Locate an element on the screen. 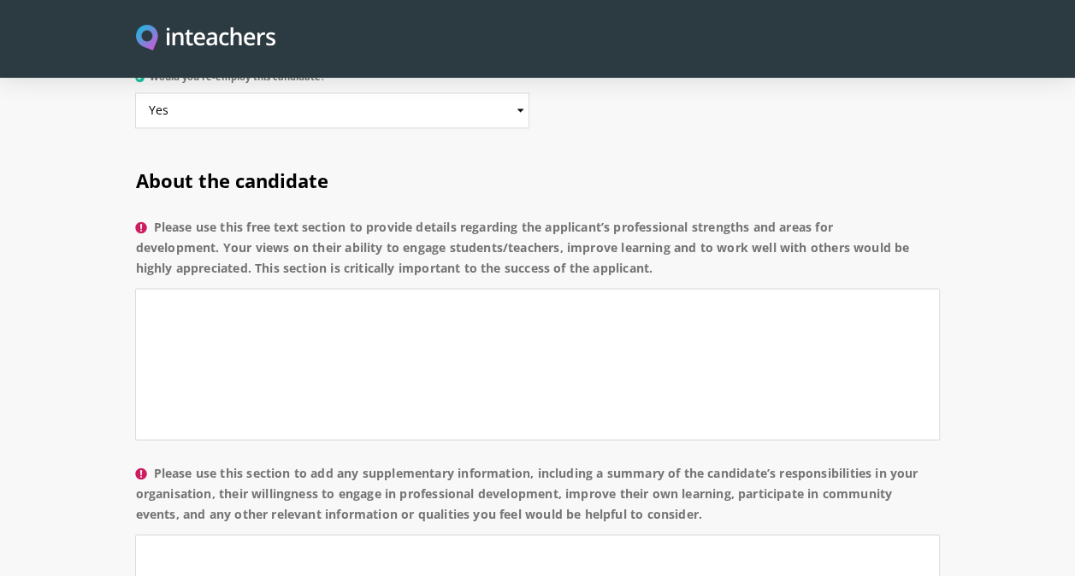 The image size is (1075, 576). img: Inteachers is located at coordinates (205, 38).